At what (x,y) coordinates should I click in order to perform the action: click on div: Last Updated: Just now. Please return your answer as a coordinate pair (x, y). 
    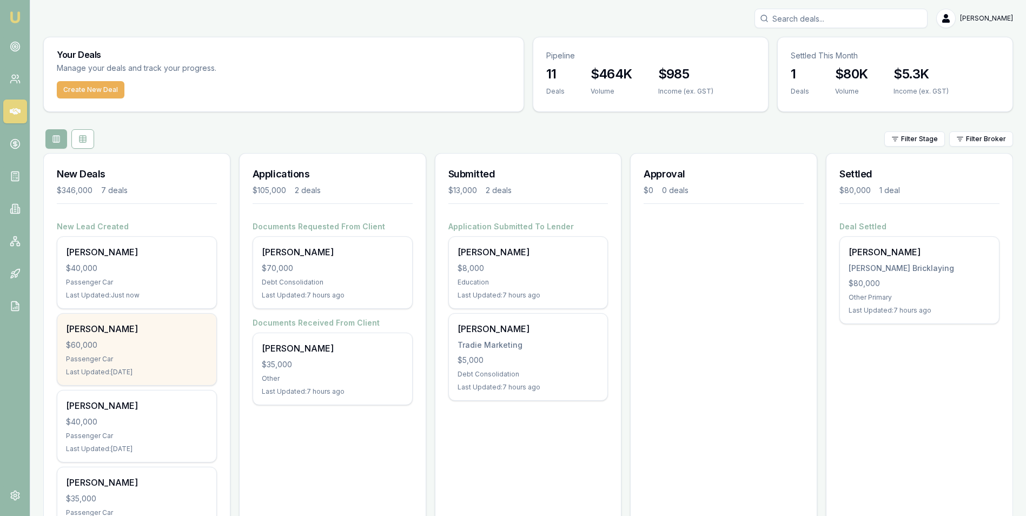
    Looking at the image, I should click on (137, 295).